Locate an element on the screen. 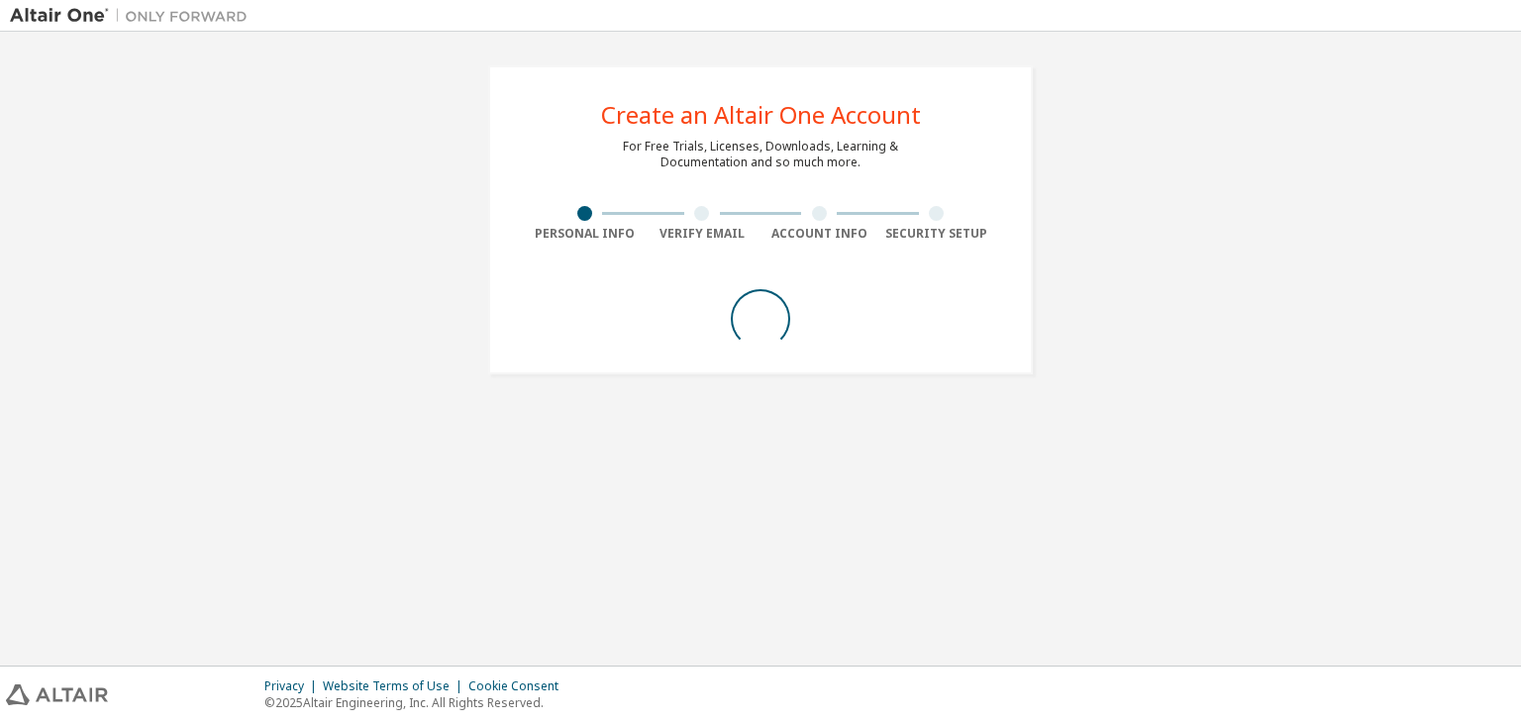  div: Account Info is located at coordinates (819, 234).